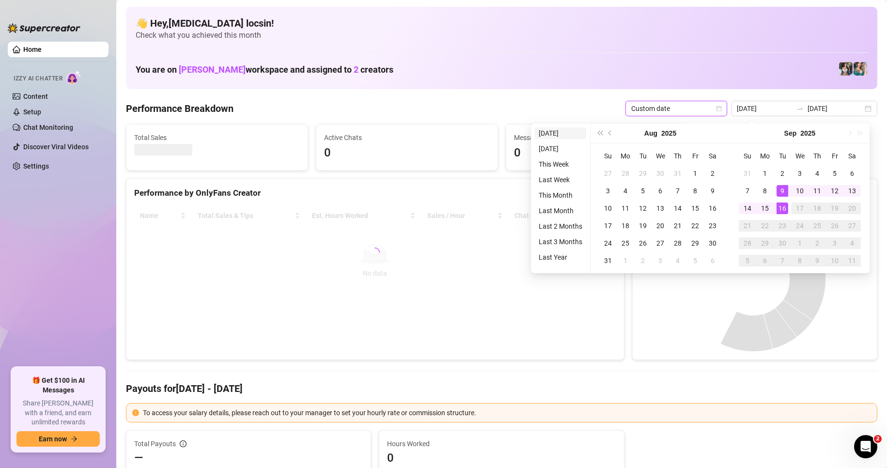 The height and width of the screenshot is (468, 887). What do you see at coordinates (782, 226) in the screenshot?
I see `div: 23` at bounding box center [782, 226].